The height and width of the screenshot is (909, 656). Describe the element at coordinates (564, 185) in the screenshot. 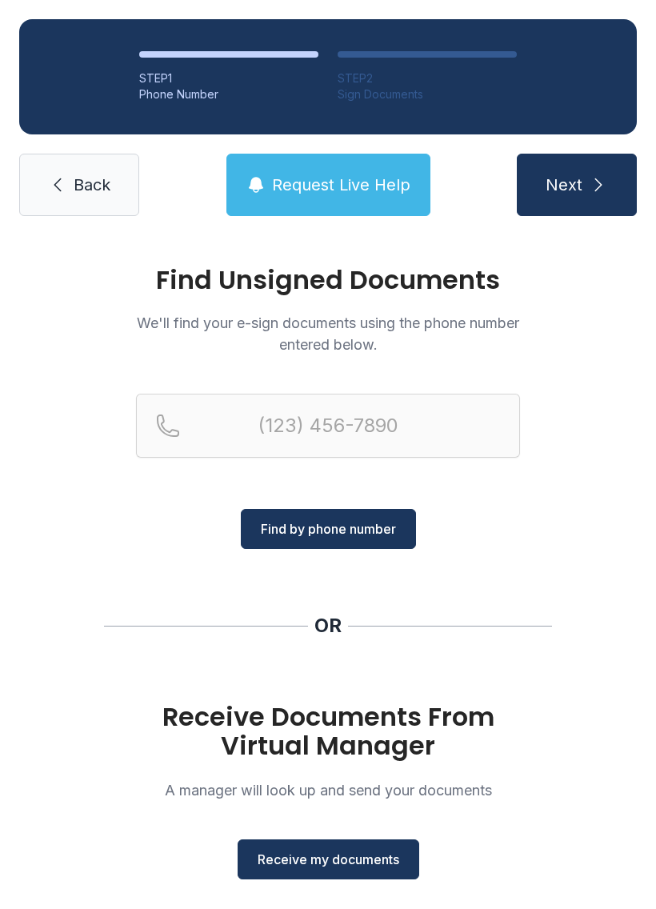

I see `span: Next` at that location.